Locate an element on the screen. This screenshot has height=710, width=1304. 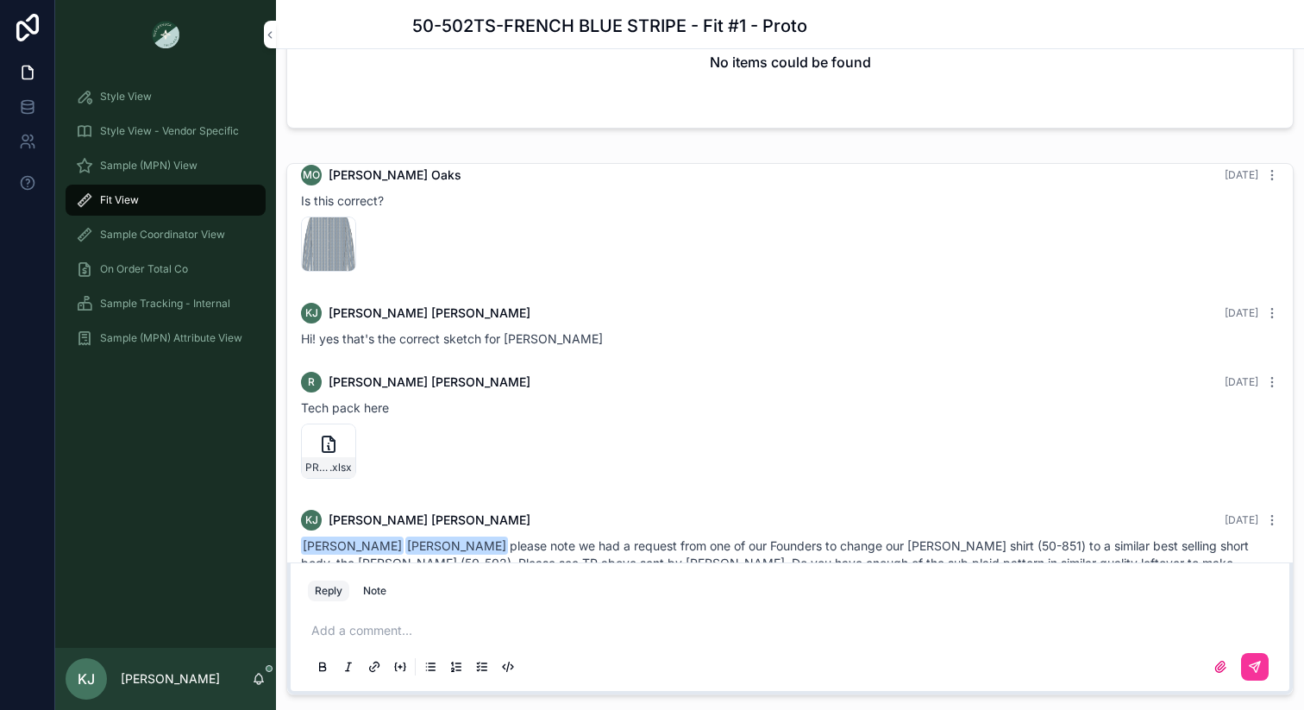
button: Note is located at coordinates (374, 591).